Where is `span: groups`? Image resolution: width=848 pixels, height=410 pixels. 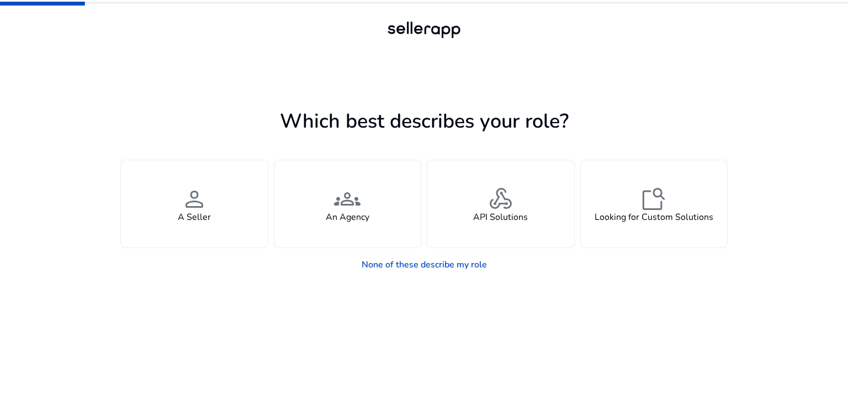
span: groups is located at coordinates (347, 199).